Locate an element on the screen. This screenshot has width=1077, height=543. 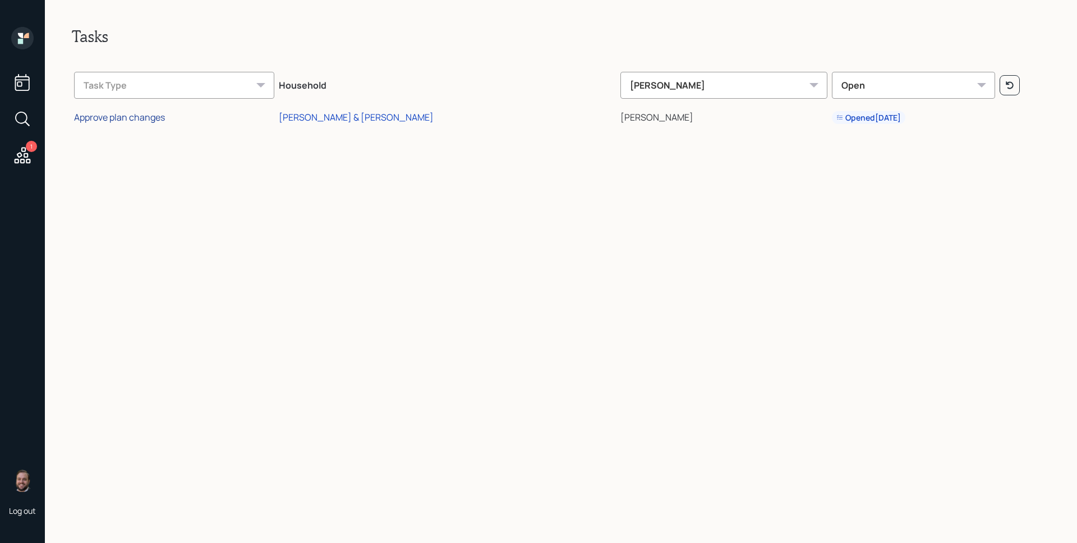
h2: Tasks is located at coordinates (561, 36).